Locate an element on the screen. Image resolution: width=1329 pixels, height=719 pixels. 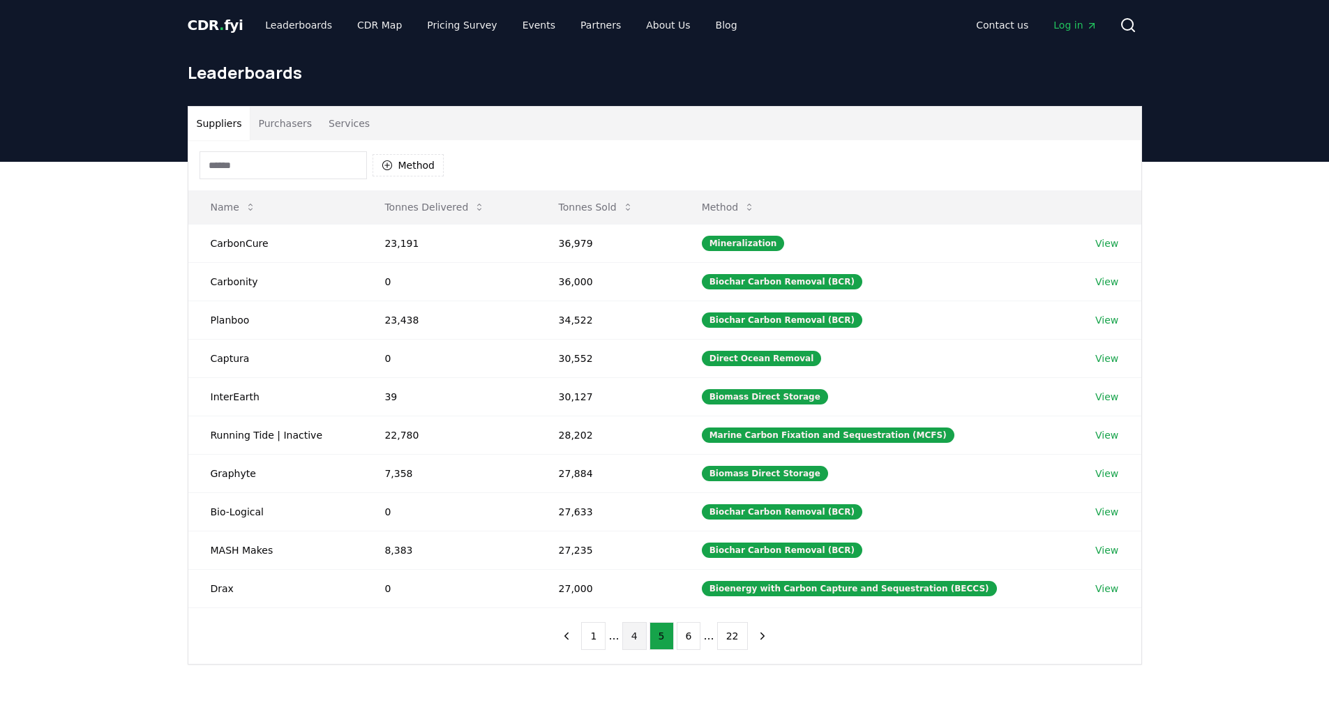
button: 1 is located at coordinates (593, 636).